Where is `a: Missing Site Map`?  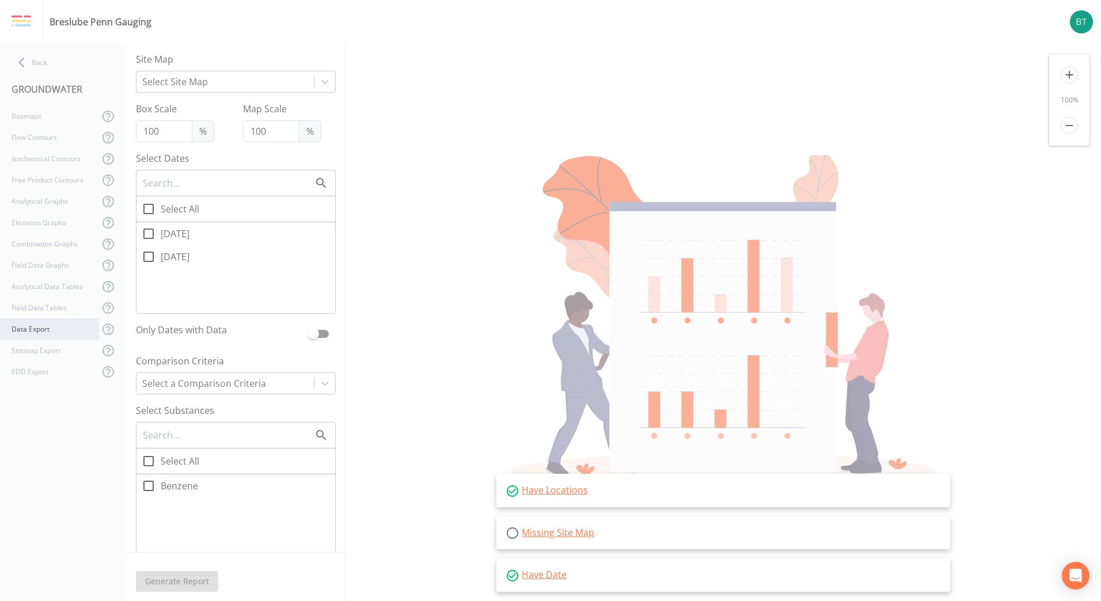
a: Missing Site Map is located at coordinates (558, 533).